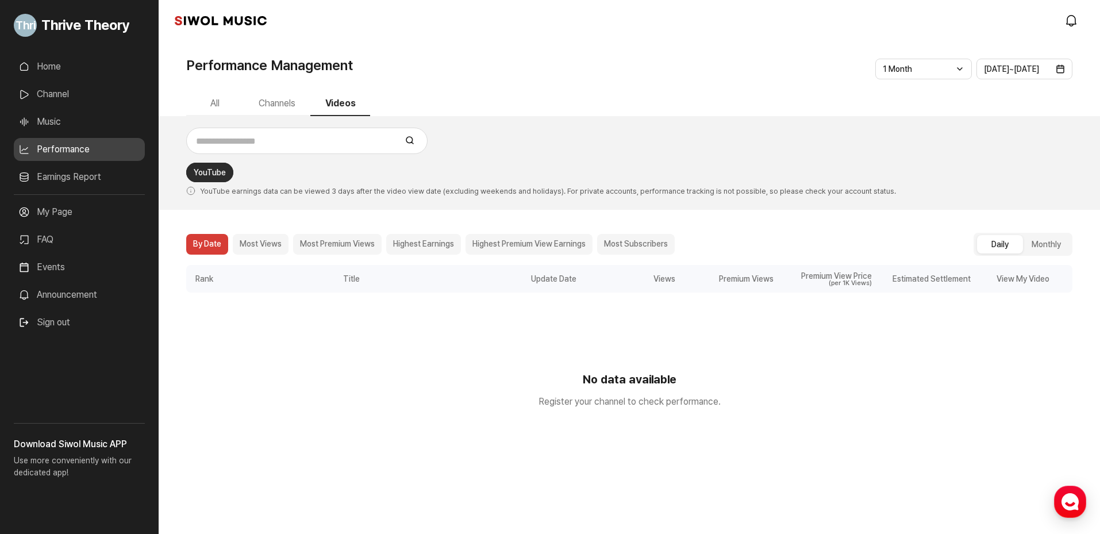 The image size is (1100, 534). What do you see at coordinates (79, 444) in the screenshot?
I see `h3: Download Siwol Music APP` at bounding box center [79, 444].